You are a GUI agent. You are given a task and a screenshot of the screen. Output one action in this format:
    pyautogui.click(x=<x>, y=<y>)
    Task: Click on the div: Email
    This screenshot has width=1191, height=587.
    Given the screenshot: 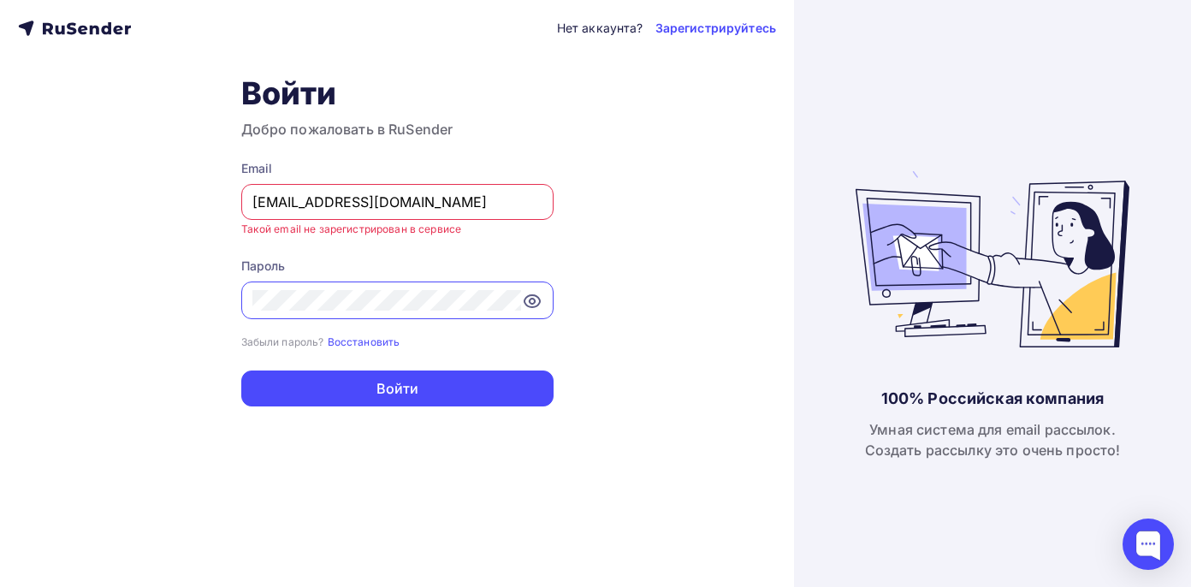 What is the action you would take?
    pyautogui.click(x=397, y=169)
    